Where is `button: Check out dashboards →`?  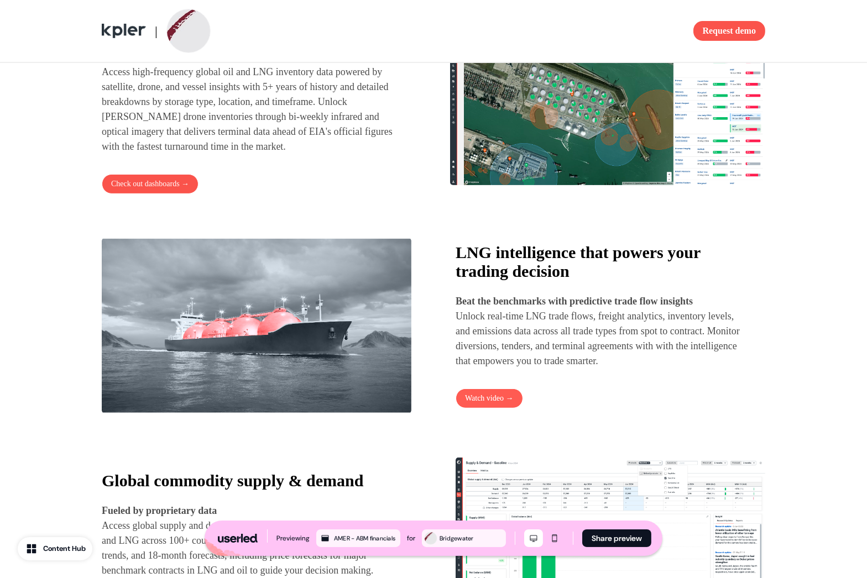 button: Check out dashboards → is located at coordinates (150, 184).